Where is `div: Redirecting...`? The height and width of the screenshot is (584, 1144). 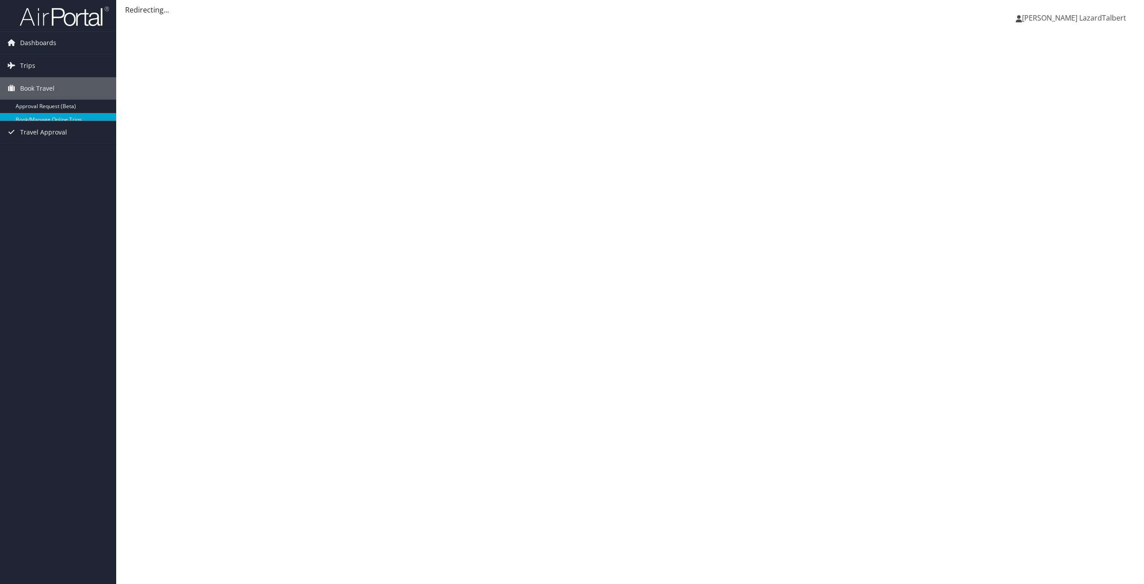 div: Redirecting... is located at coordinates (630, 10).